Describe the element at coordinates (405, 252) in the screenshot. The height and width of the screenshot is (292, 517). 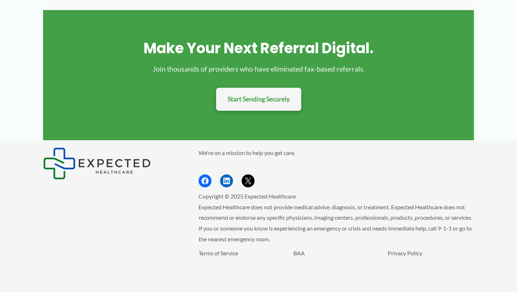
I see `a: Privacy Policy` at that location.